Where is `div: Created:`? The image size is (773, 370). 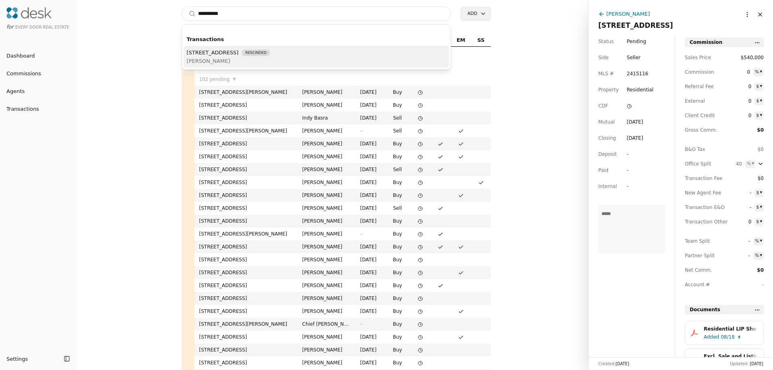
div: Created: is located at coordinates (614, 364).